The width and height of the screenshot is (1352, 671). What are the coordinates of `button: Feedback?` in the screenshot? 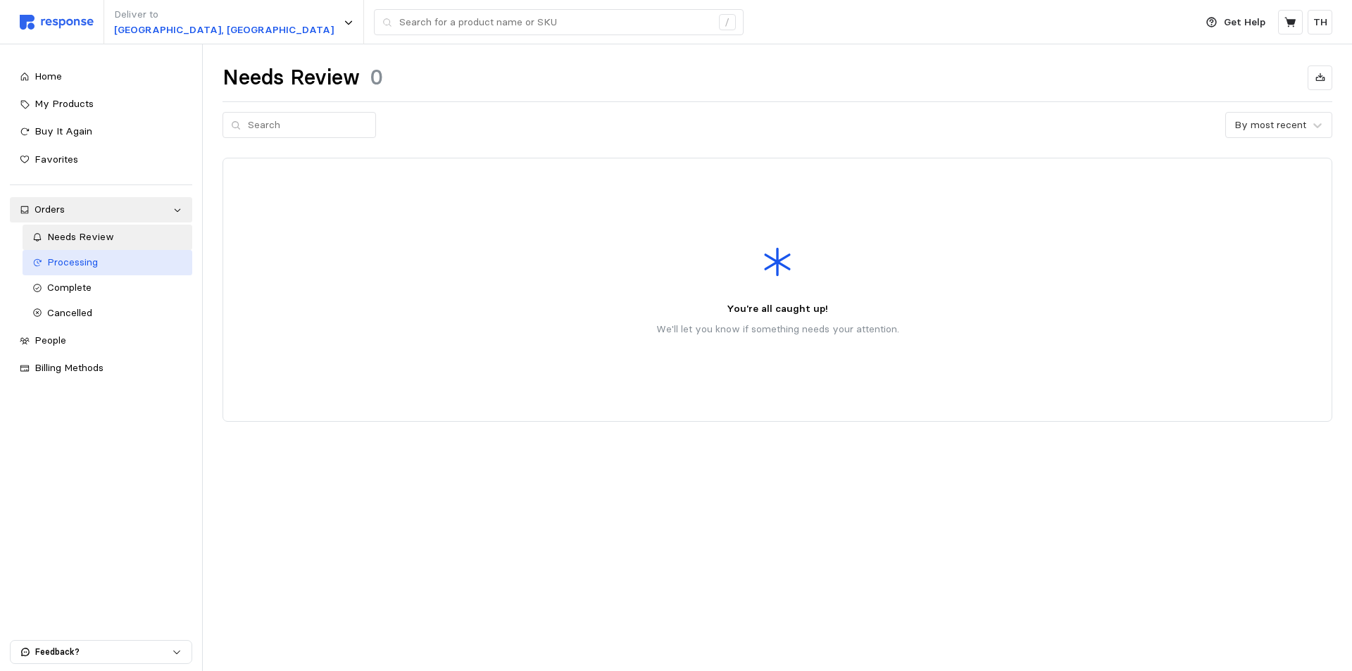 It's located at (101, 652).